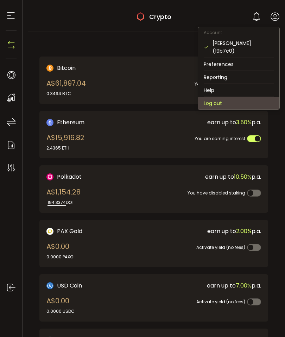 The width and height of the screenshot is (285, 337). I want to click on img: USD Coin, so click(50, 286).